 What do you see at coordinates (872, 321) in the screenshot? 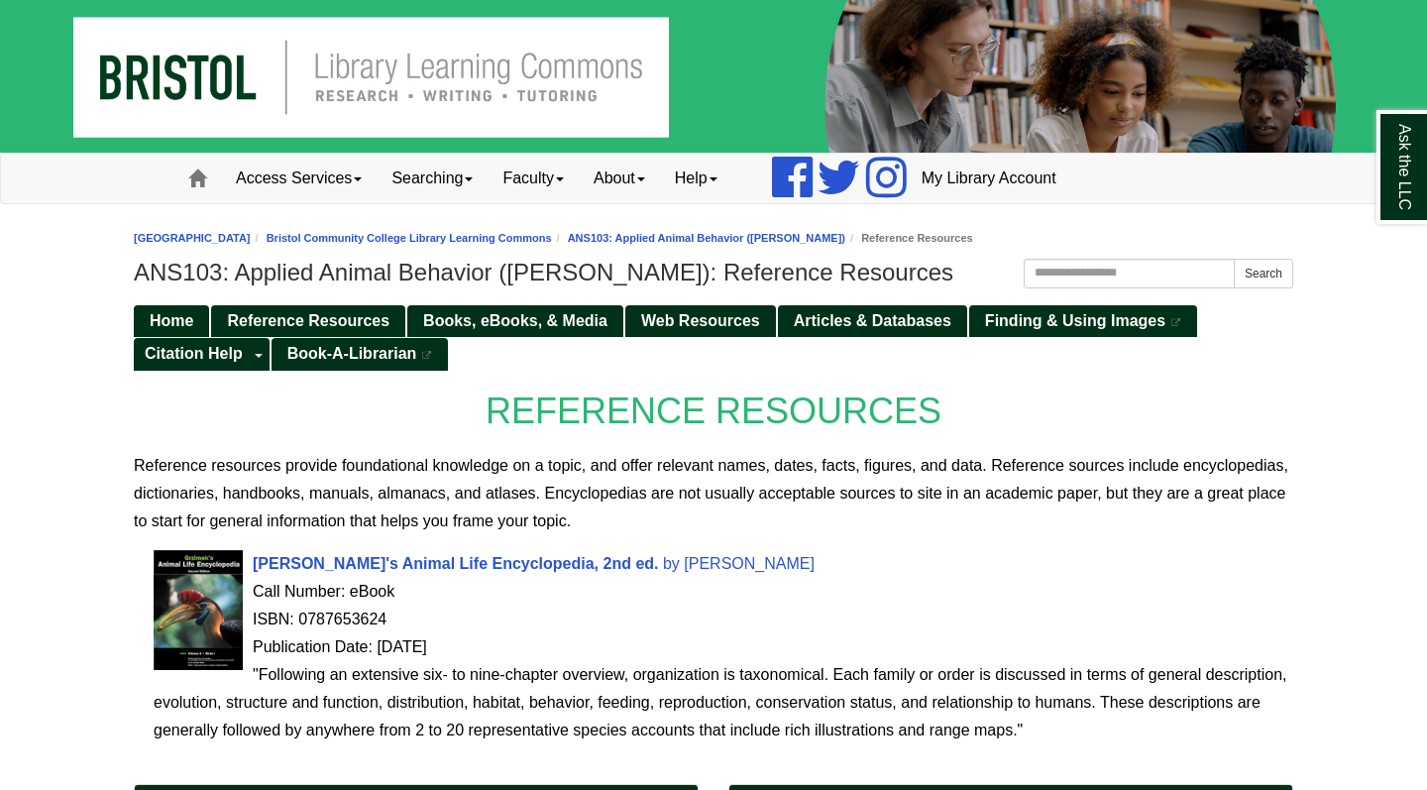
I see `a: Articles & Databases` at bounding box center [872, 321].